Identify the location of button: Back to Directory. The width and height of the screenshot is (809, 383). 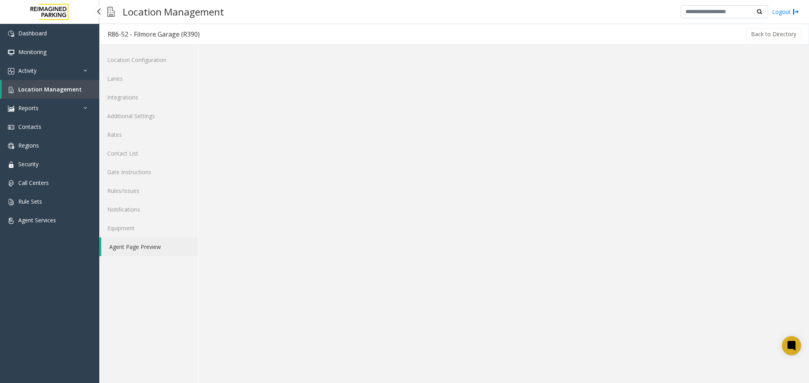
(774, 34).